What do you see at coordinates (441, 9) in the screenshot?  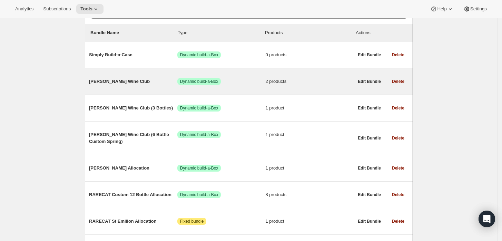 I see `button: Help` at bounding box center [441, 9].